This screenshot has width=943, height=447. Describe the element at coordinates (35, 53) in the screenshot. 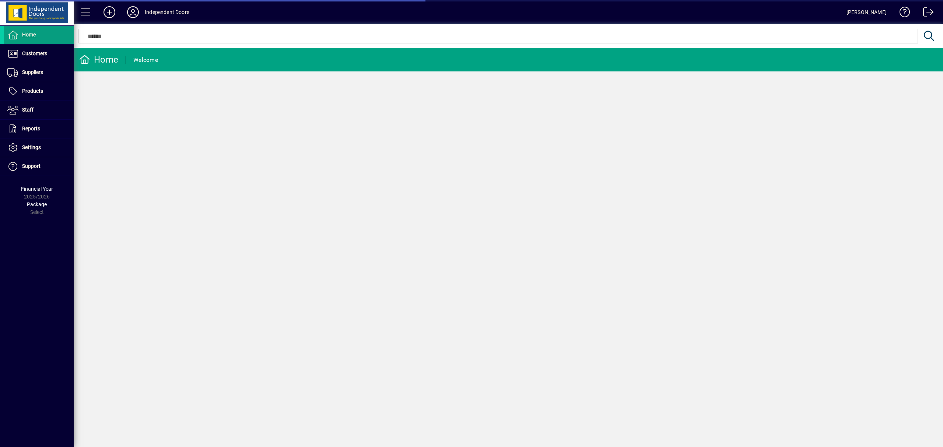

I see `span: Customers` at that location.